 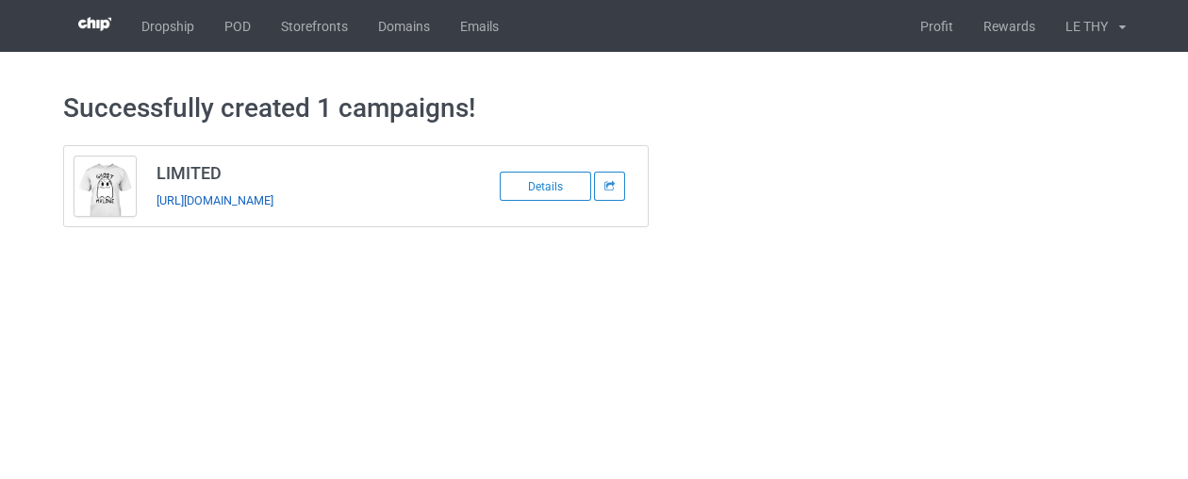 What do you see at coordinates (547, 186) in the screenshot?
I see `a: Details` at bounding box center [547, 186].